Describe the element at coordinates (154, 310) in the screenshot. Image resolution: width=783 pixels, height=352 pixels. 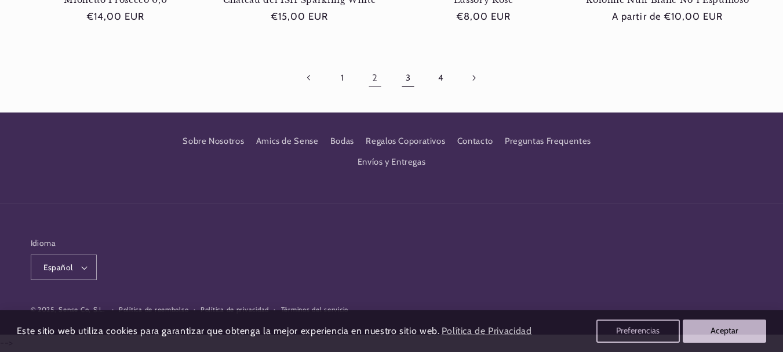
I see `a: Política de reembolso` at that location.